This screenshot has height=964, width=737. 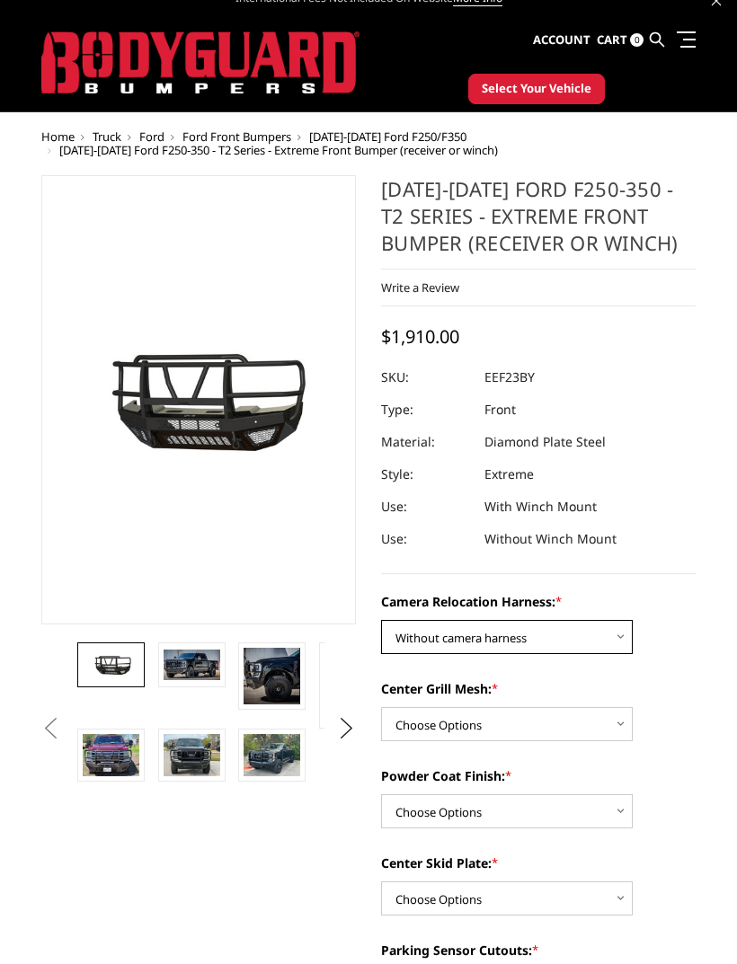 What do you see at coordinates (509, 474) in the screenshot?
I see `dd: Extreme` at bounding box center [509, 474].